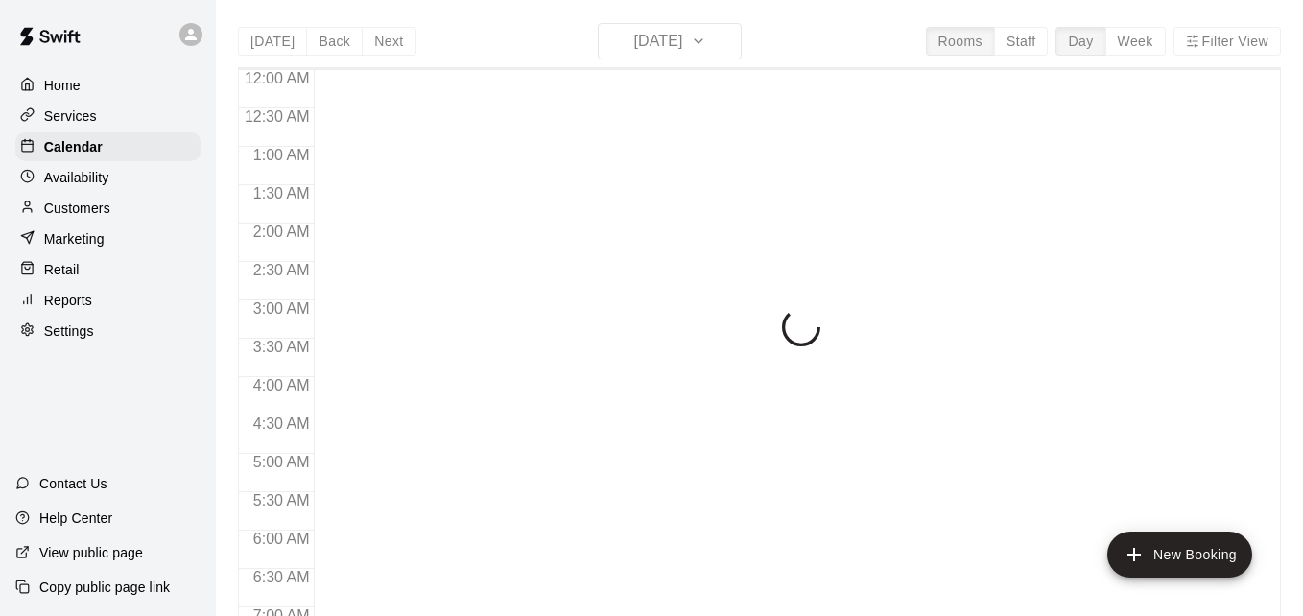 The height and width of the screenshot is (616, 1303). I want to click on div: Home, so click(107, 85).